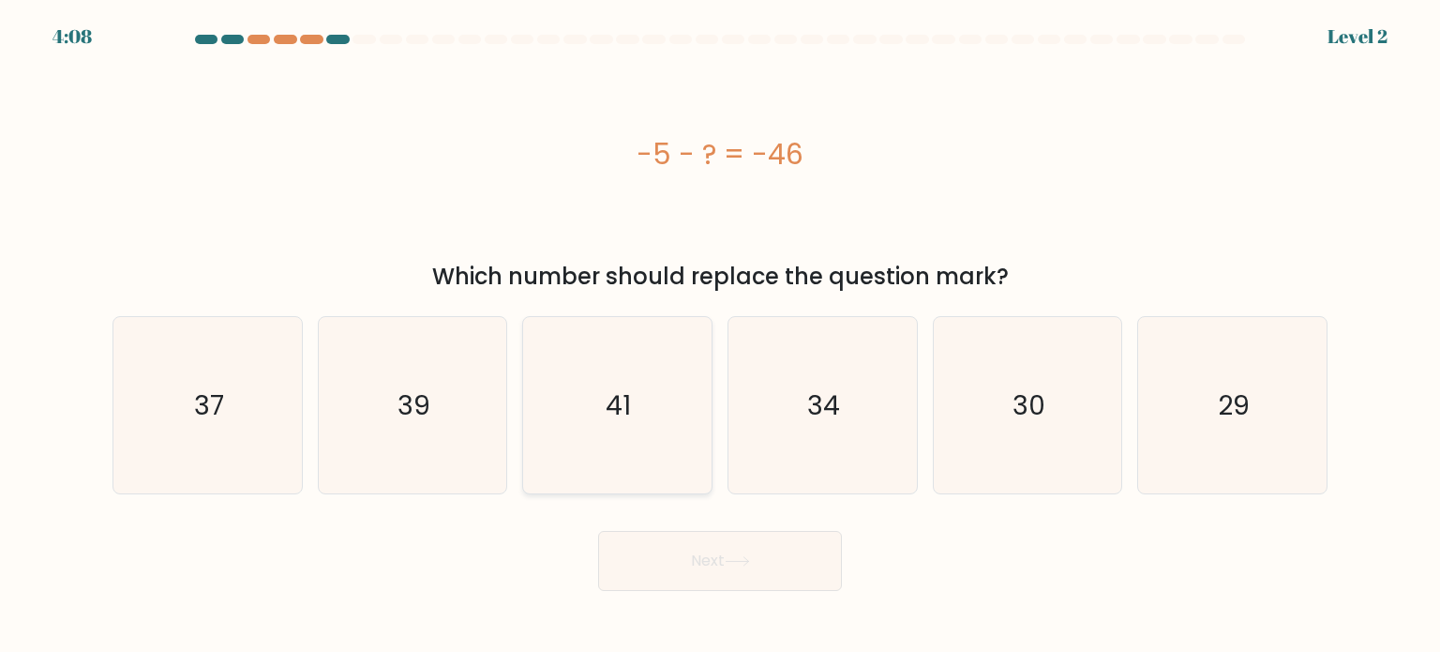  Describe the element at coordinates (720, 561) in the screenshot. I see `button: Next` at that location.